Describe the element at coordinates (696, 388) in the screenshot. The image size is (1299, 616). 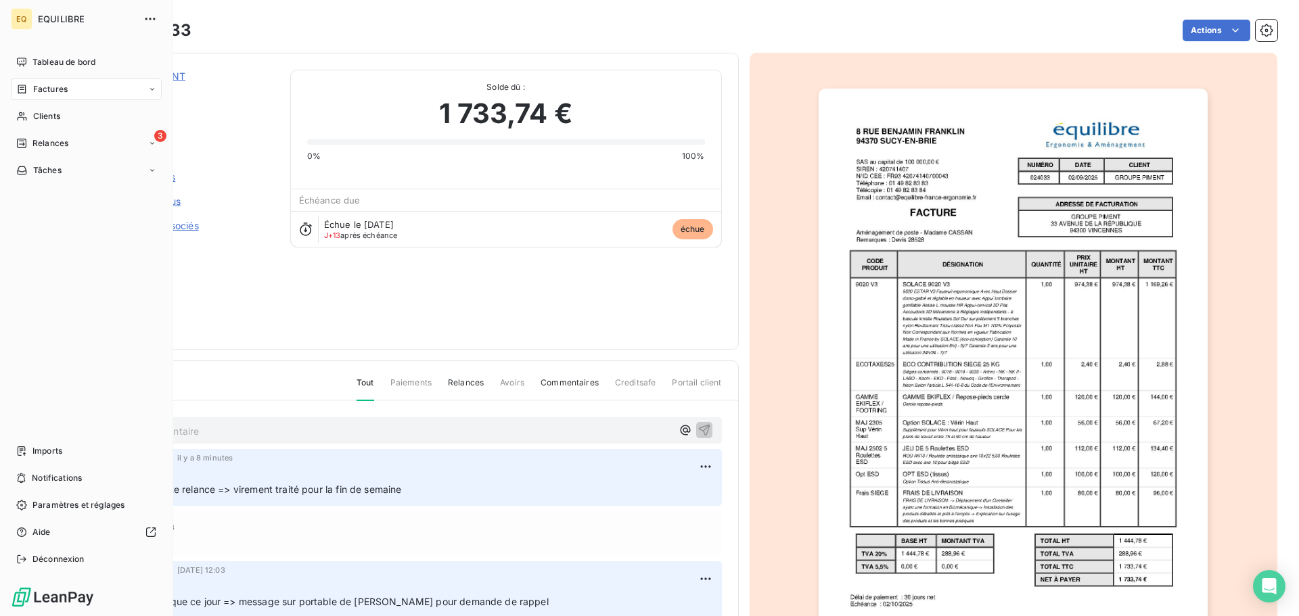
I see `span: Portail client` at that location.